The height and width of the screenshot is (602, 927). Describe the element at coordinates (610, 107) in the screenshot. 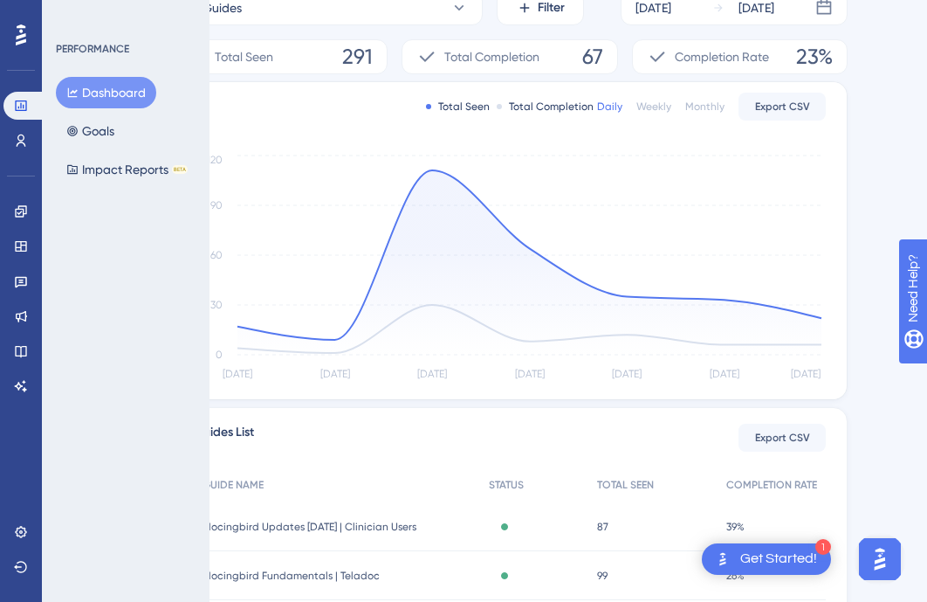

I see `div: Daily` at that location.